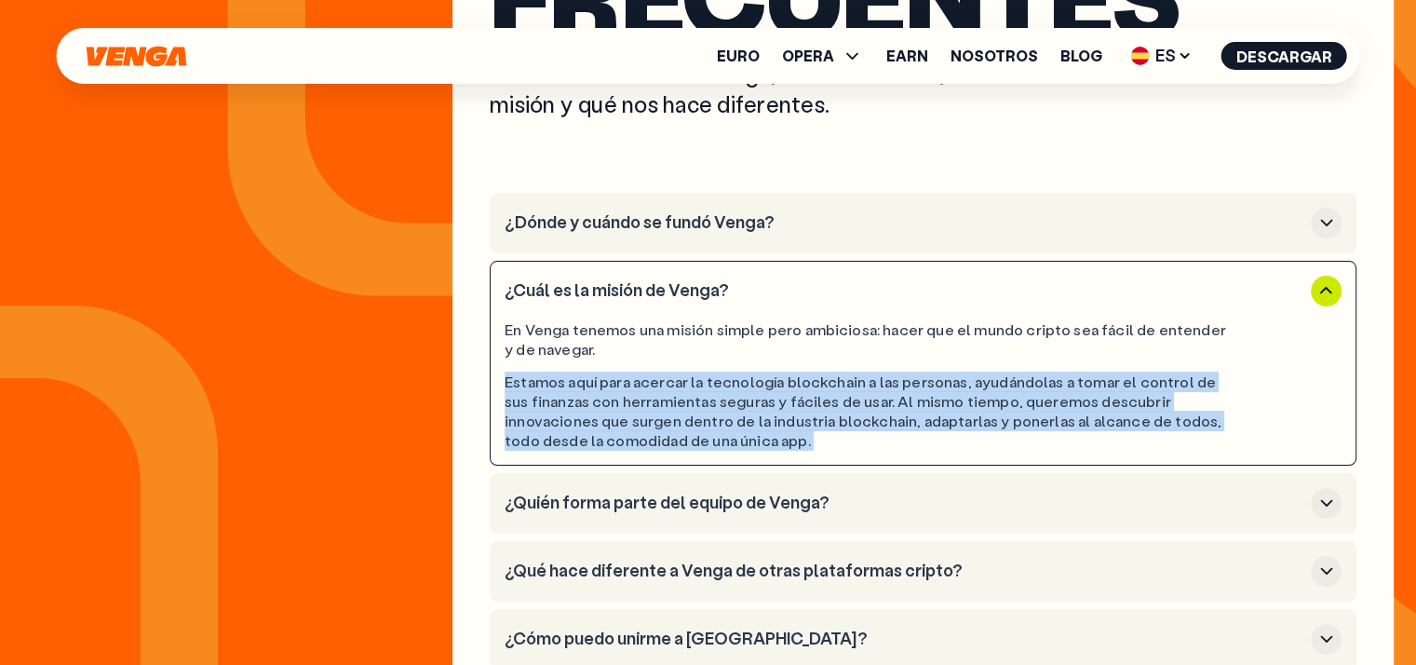 The height and width of the screenshot is (665, 1416). What do you see at coordinates (871, 411) in the screenshot?
I see `div: Estamos aquí para acercar la tecnología blockchain a las personas, ayudándolas a tomar el control...` at bounding box center [871, 411].